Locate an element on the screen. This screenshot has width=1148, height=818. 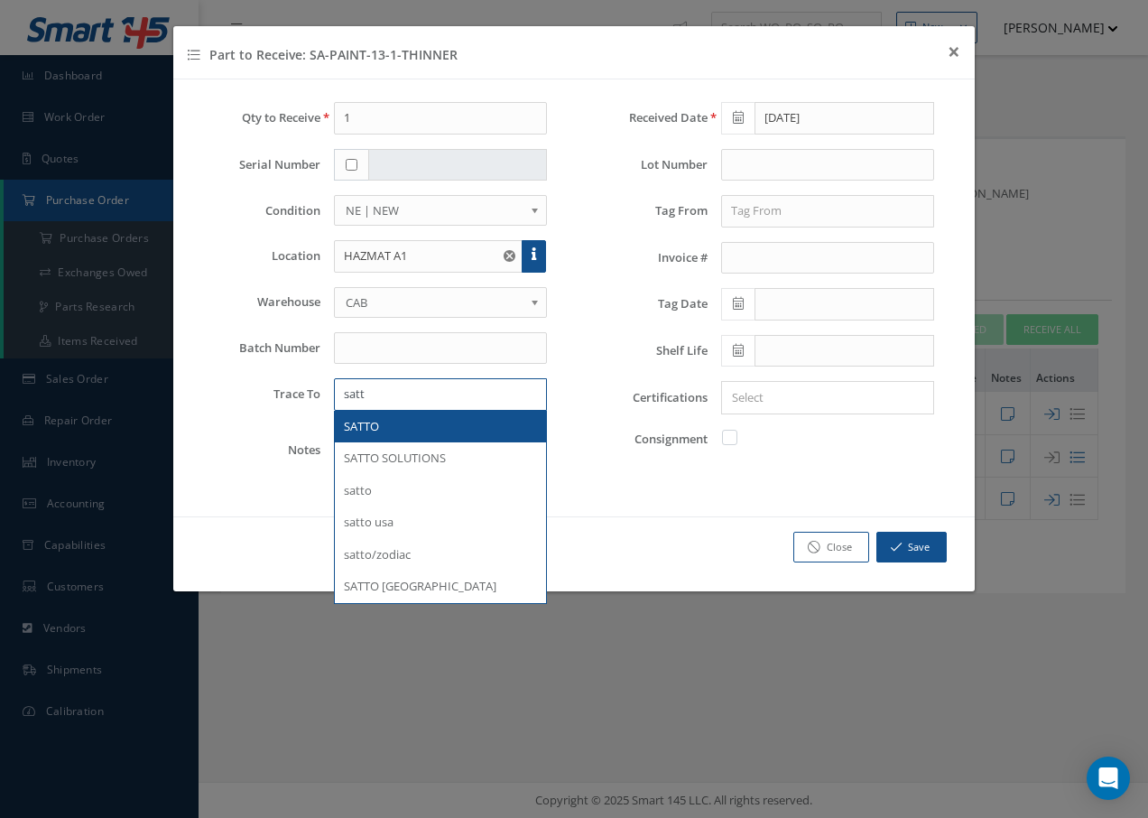
label: Qty to Receive is located at coordinates (260, 117).